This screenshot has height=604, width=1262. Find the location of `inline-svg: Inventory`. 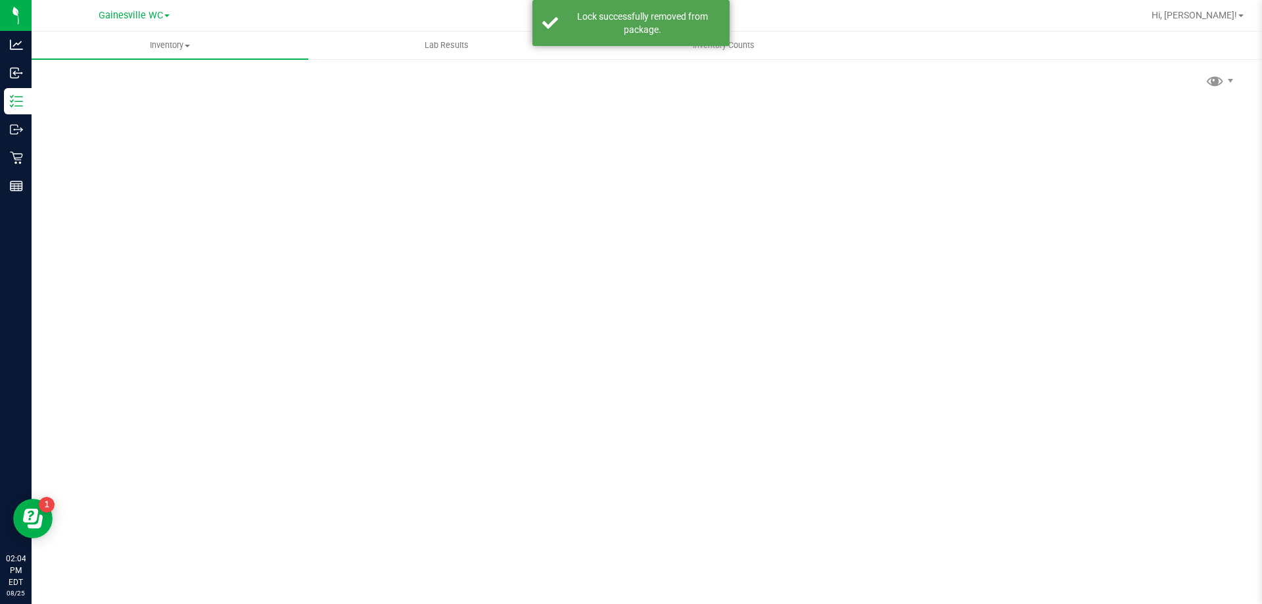

inline-svg: Inventory is located at coordinates (16, 101).